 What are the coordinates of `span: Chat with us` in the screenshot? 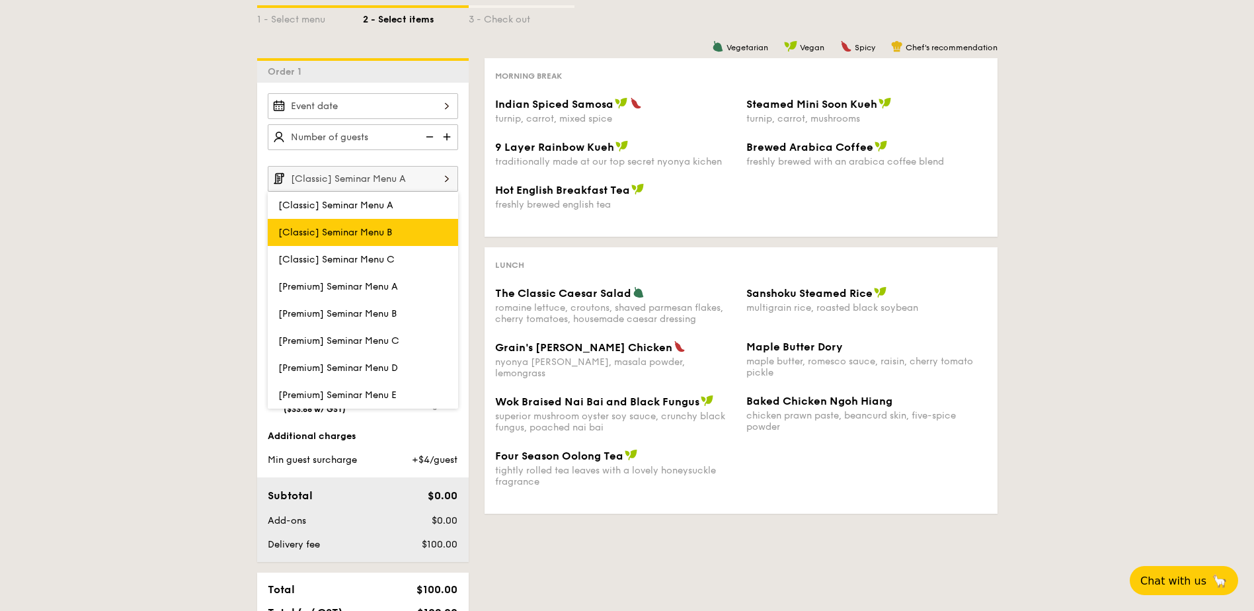 It's located at (1173, 580).